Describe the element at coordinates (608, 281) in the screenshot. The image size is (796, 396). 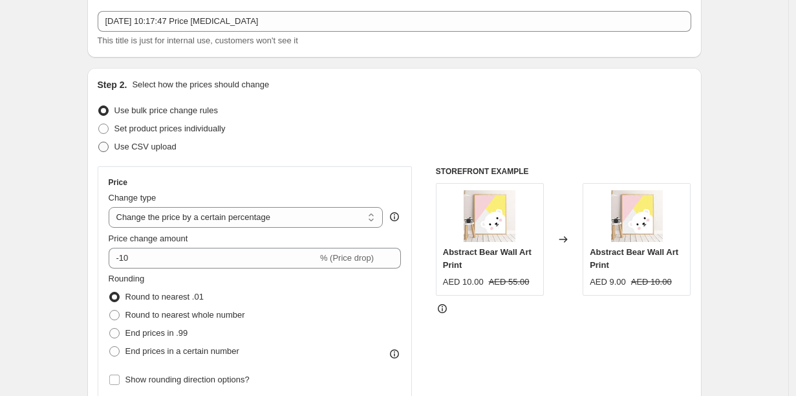
I see `span: AED 9.00` at that location.